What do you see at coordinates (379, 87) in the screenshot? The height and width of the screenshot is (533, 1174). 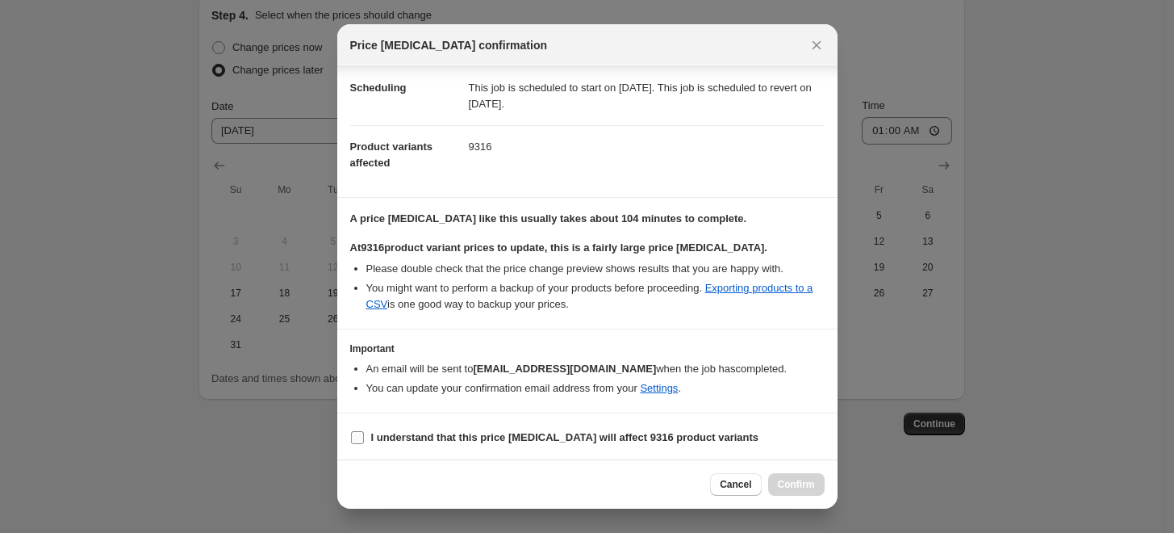 I see `span: Scheduling` at bounding box center [379, 87].